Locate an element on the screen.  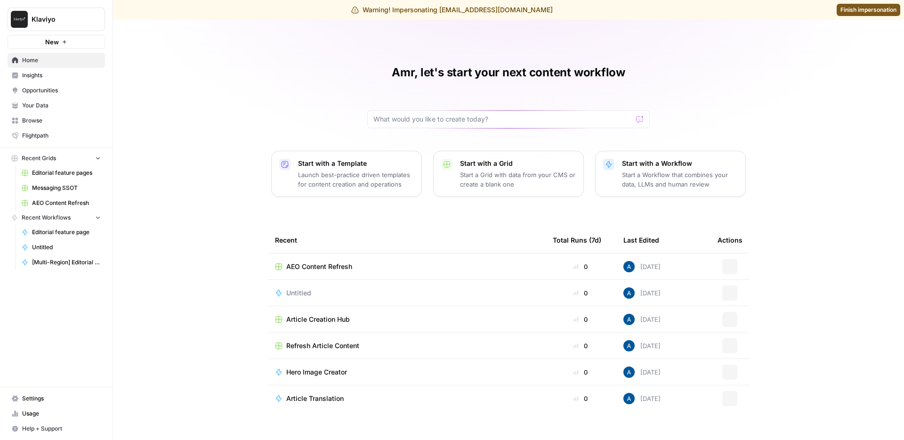
span: Recent Grids is located at coordinates (39, 158).